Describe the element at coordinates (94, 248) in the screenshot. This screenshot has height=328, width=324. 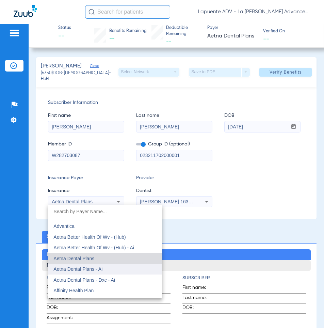
I see `span: Aetna Better Health Of Wv - (Hub) - Ai` at that location.